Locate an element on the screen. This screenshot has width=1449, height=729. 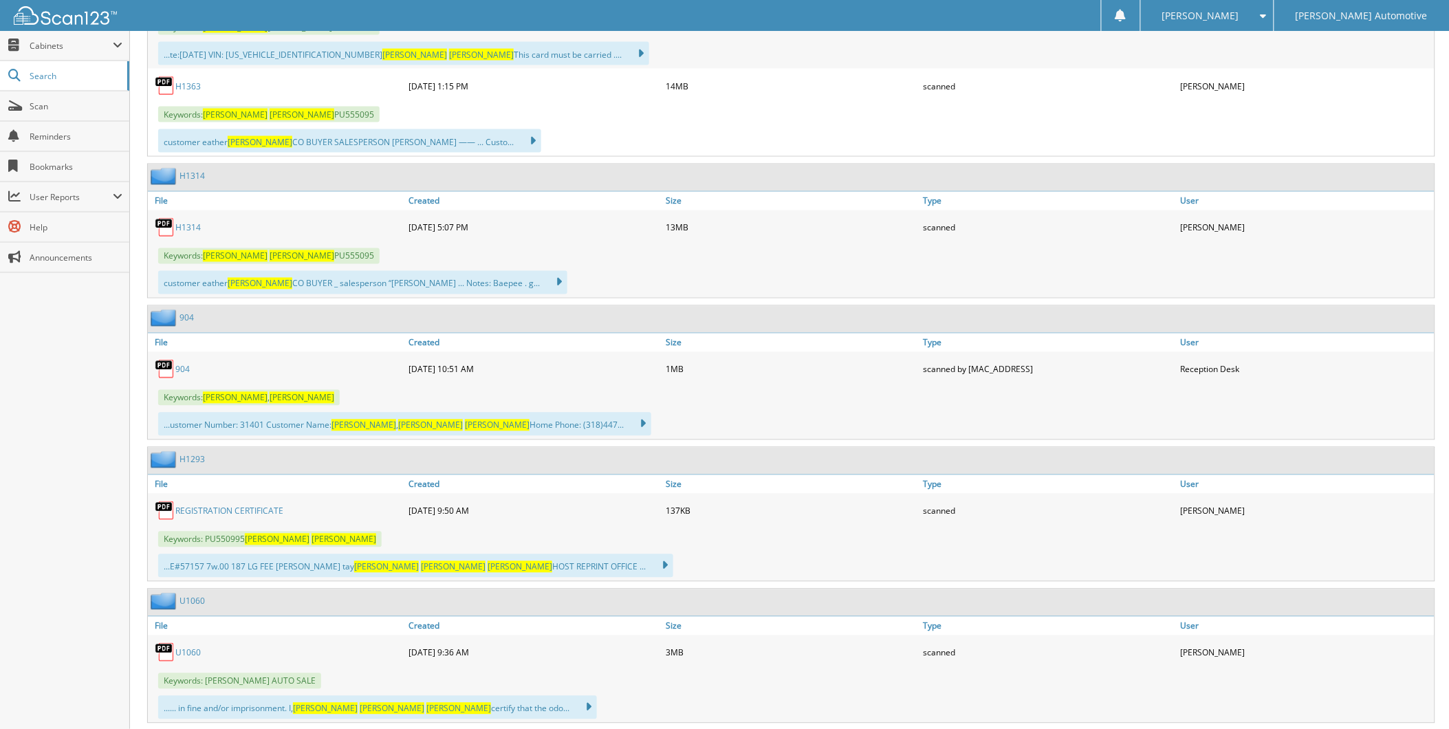
div: 14MB is located at coordinates (791, 86).